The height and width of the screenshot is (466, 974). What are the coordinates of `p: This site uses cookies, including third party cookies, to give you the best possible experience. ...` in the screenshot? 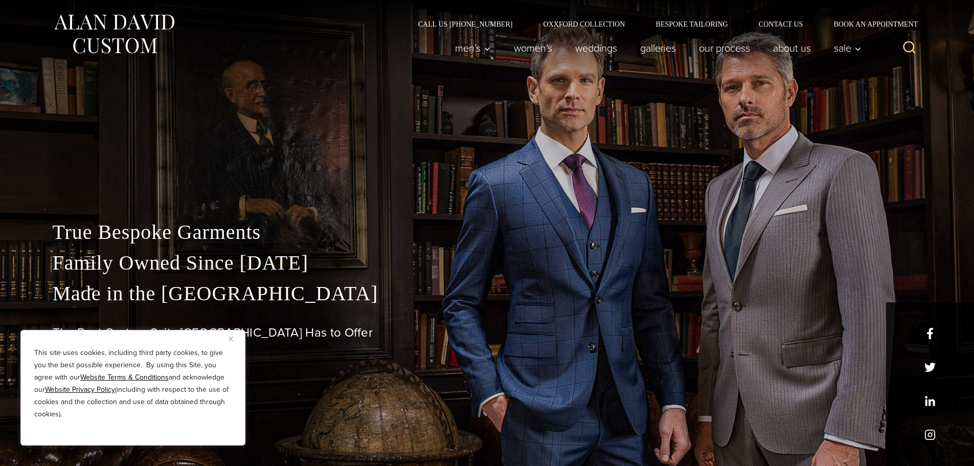 It's located at (133, 384).